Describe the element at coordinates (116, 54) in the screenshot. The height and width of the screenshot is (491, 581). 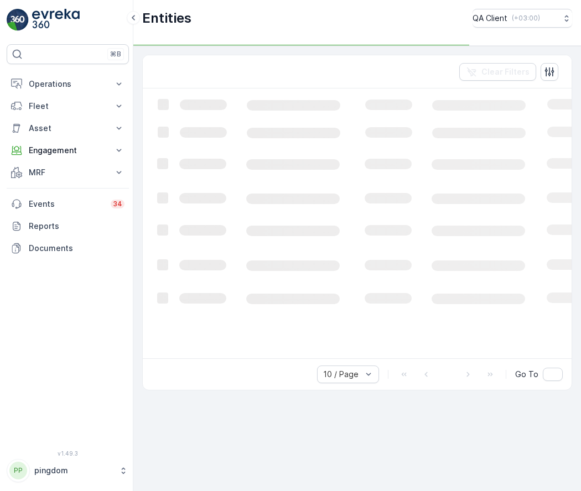
I see `p: ⌘B` at that location.